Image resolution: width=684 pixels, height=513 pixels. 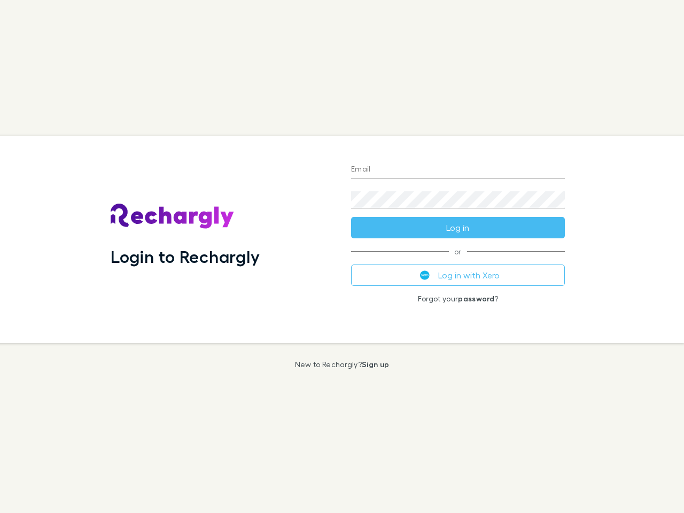 What do you see at coordinates (342, 365) in the screenshot?
I see `p: New to Rechargly?` at bounding box center [342, 365].